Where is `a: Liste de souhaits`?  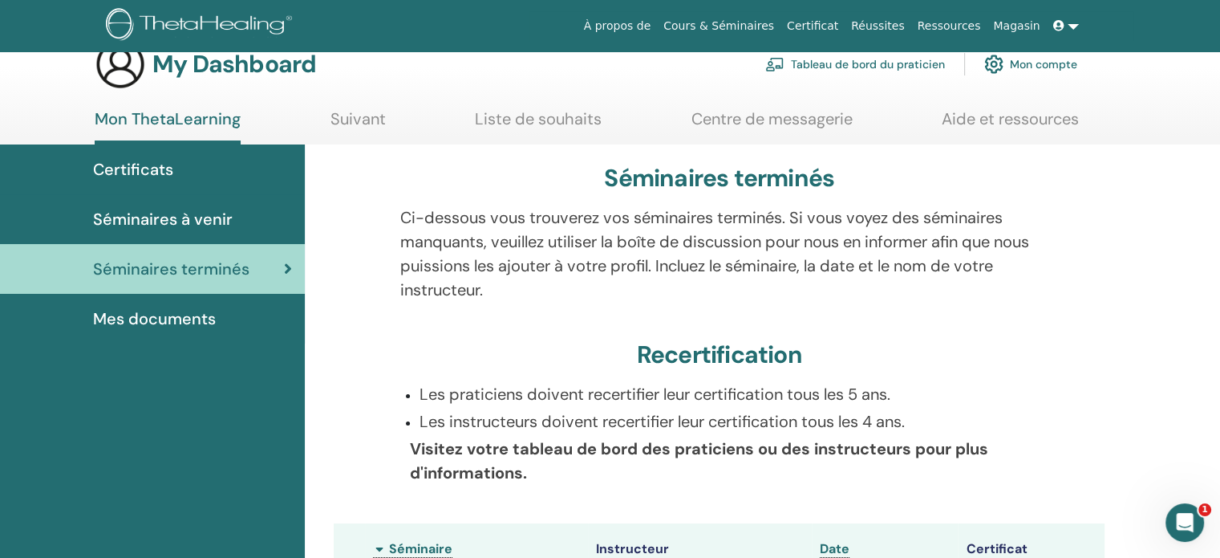 a: Liste de souhaits is located at coordinates (538, 124).